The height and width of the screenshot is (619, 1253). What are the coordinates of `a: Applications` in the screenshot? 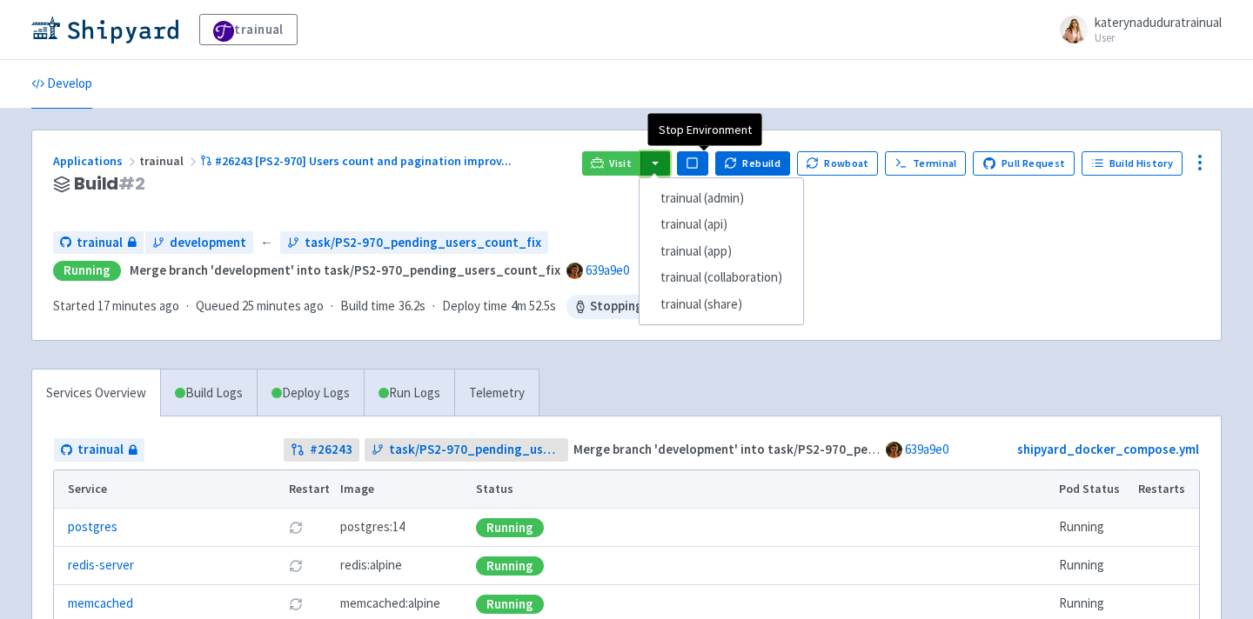 It's located at (96, 161).